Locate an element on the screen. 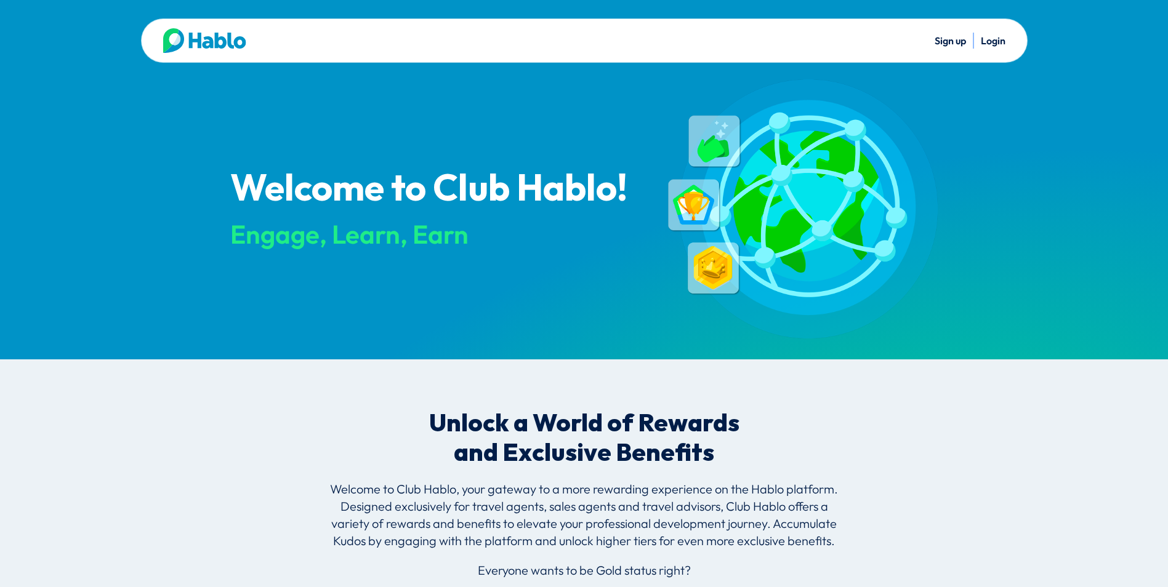 This screenshot has width=1168, height=587. p: Welcome to Club Hablo! is located at coordinates (438, 190).